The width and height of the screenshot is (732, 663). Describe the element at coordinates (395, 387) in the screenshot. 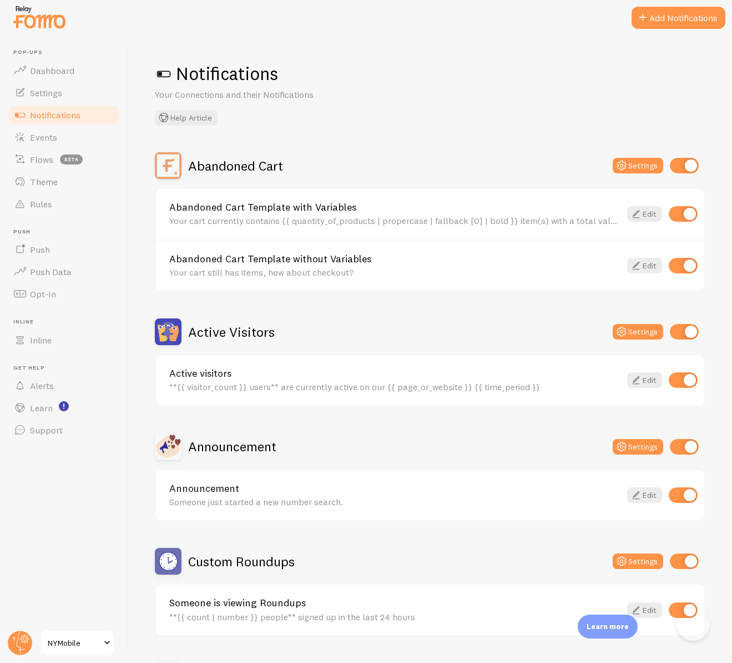

I see `div: **{{ visitor_count }} users** are currently active on our {{ page_or_website }} {{ time_period }}` at that location.